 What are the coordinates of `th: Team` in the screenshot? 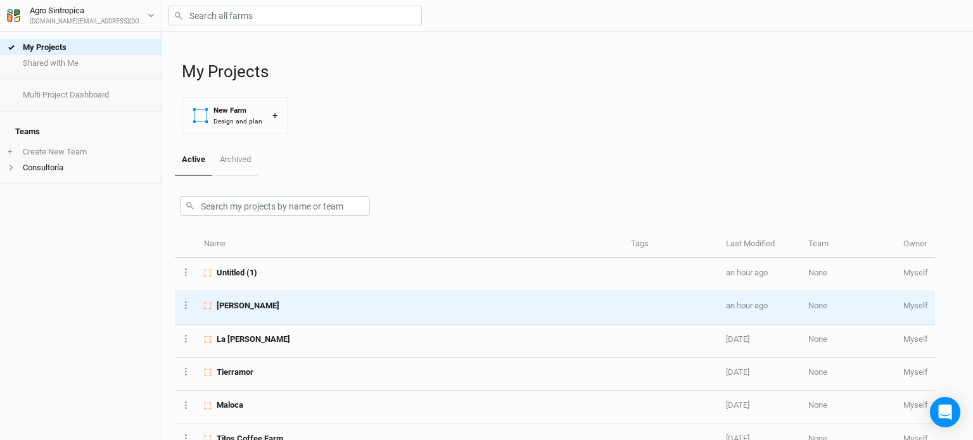 It's located at (848, 244).